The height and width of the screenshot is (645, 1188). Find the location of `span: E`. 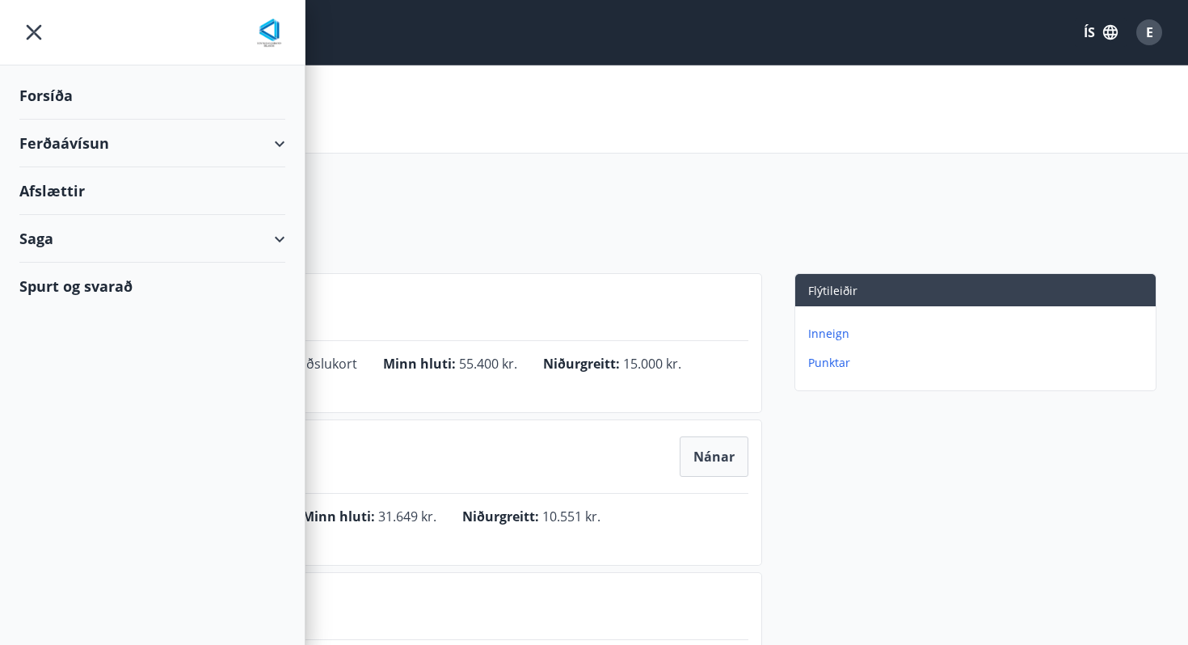

span: E is located at coordinates (1150, 32).